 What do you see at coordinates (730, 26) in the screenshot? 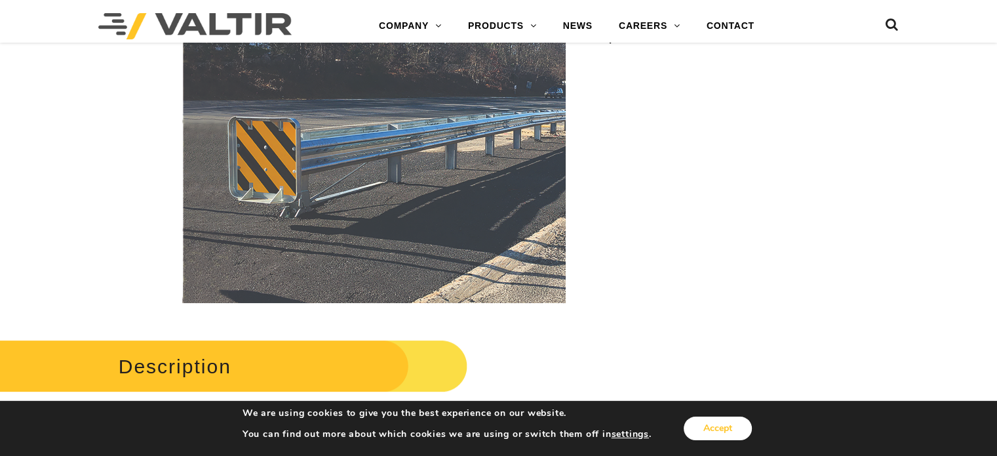
I see `a: CONTACT` at bounding box center [730, 26].